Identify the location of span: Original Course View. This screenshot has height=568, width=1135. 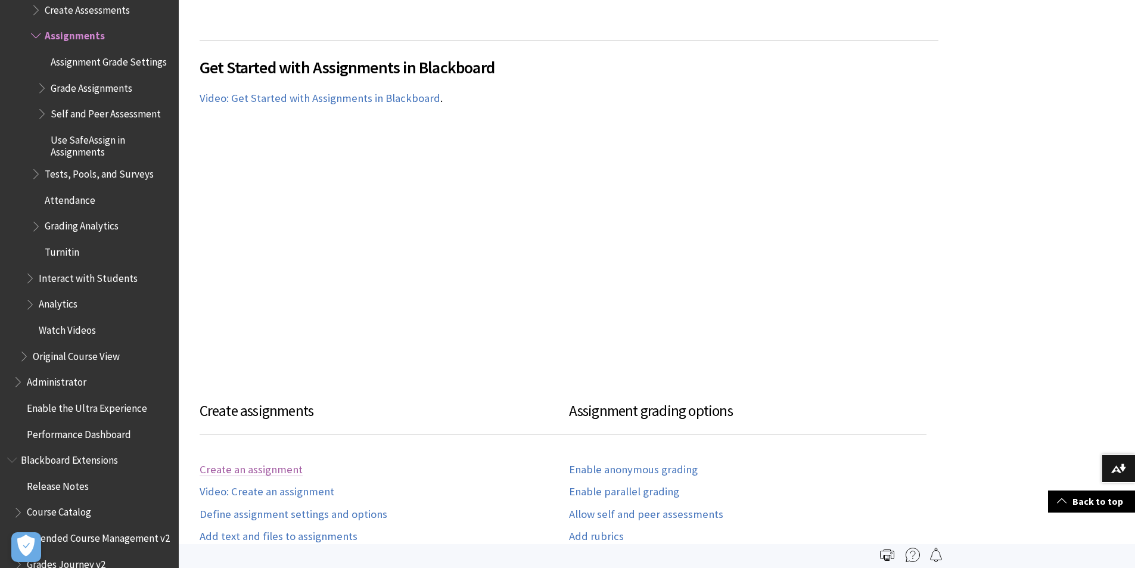
(76, 354).